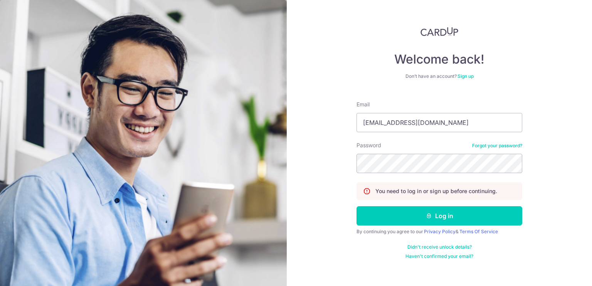 The image size is (592, 286). Describe the element at coordinates (440, 76) in the screenshot. I see `div: Don’t have an account?` at that location.